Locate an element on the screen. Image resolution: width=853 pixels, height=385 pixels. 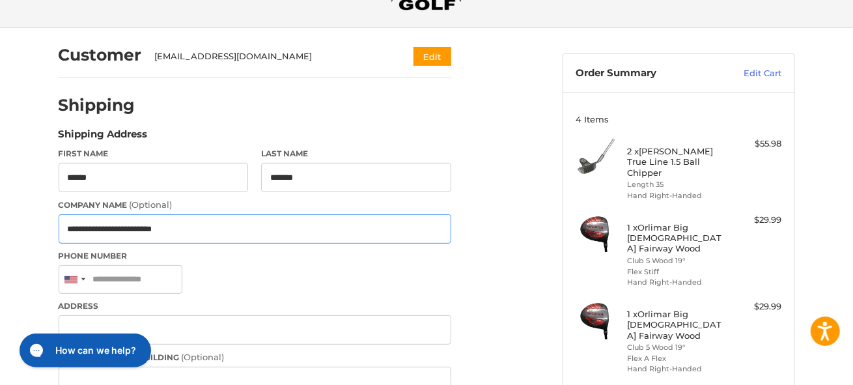
div: United States: +1 is located at coordinates (74, 279).